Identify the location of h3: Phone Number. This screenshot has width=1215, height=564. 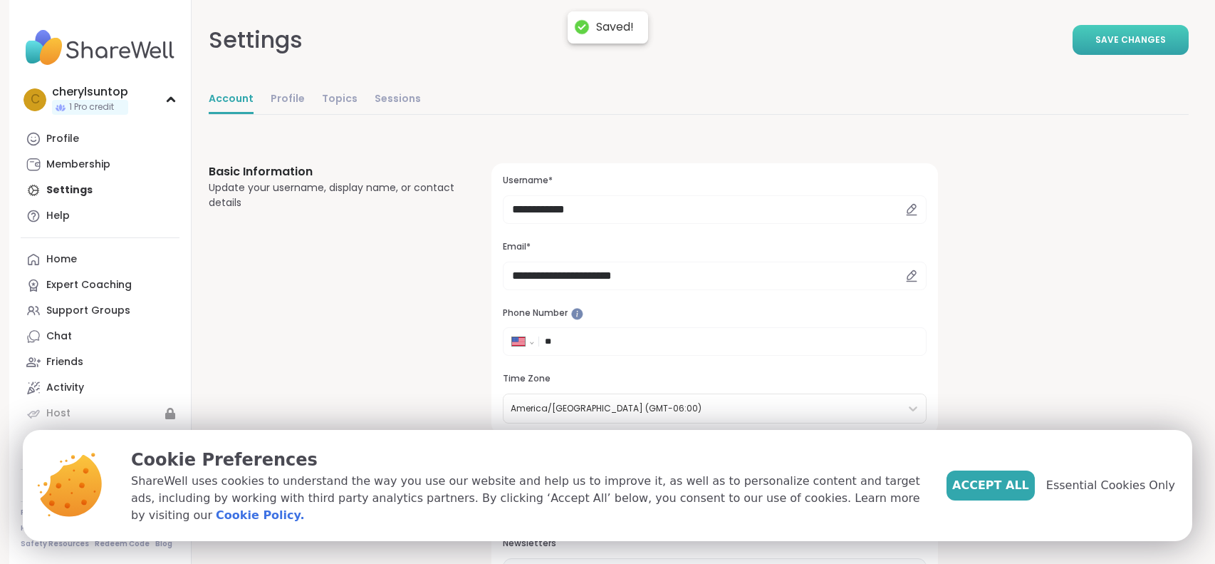
(715, 313).